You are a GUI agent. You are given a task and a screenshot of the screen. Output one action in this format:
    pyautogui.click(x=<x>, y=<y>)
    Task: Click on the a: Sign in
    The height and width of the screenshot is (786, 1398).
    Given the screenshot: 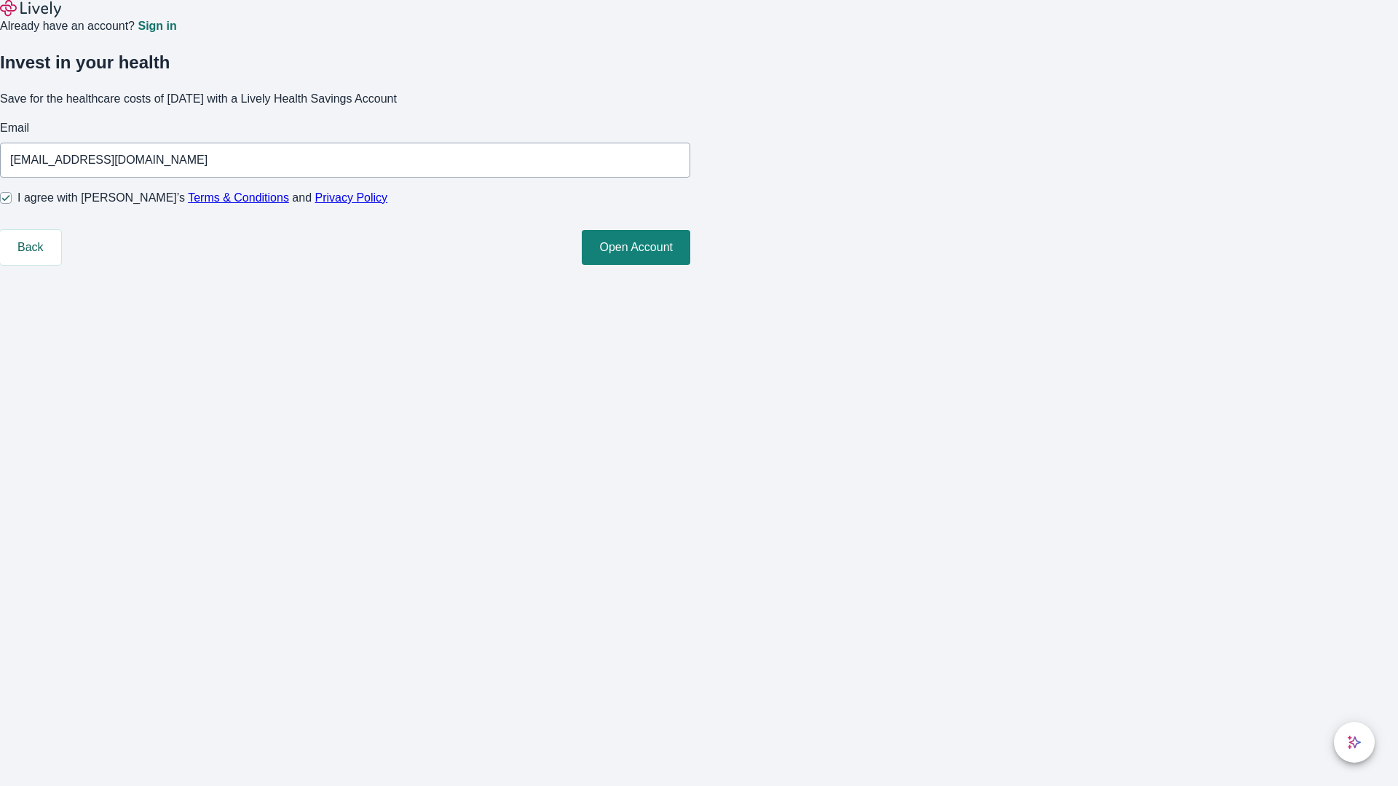 What is the action you would take?
    pyautogui.click(x=157, y=26)
    